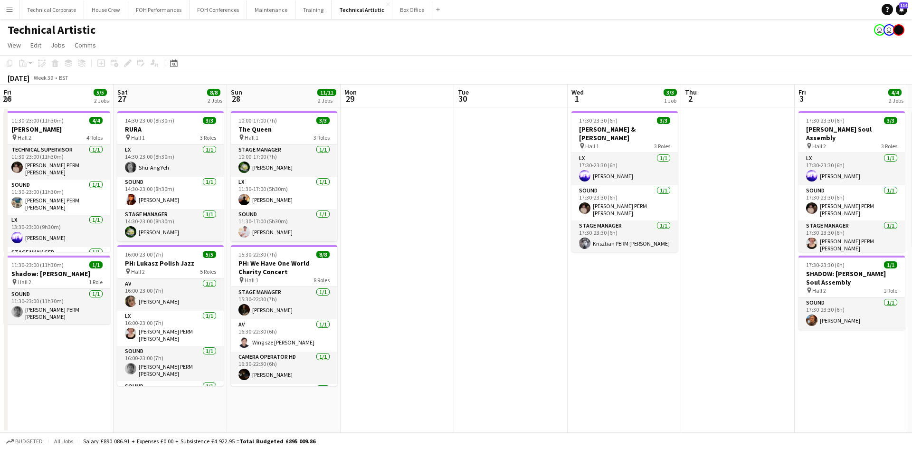  What do you see at coordinates (85, 45) in the screenshot?
I see `a: Comms` at bounding box center [85, 45].